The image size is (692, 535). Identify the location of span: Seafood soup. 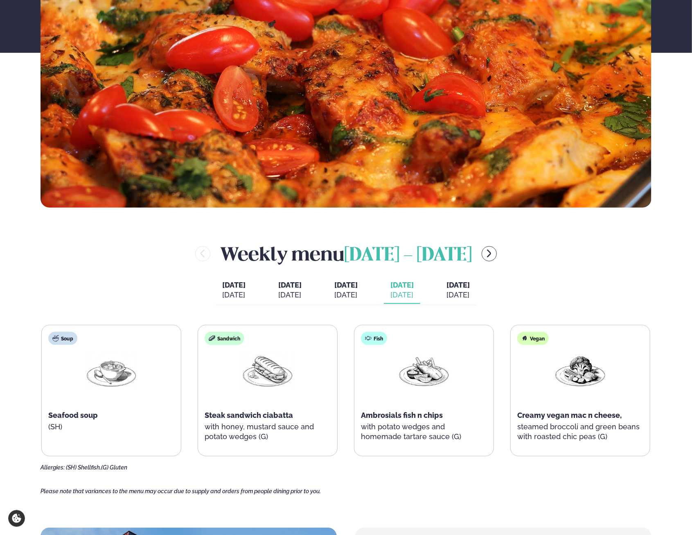
(73, 415).